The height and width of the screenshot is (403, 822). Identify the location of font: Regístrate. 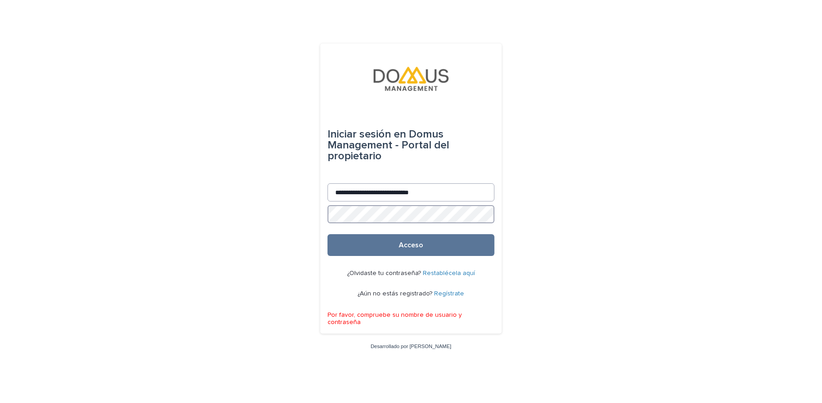
(450, 294).